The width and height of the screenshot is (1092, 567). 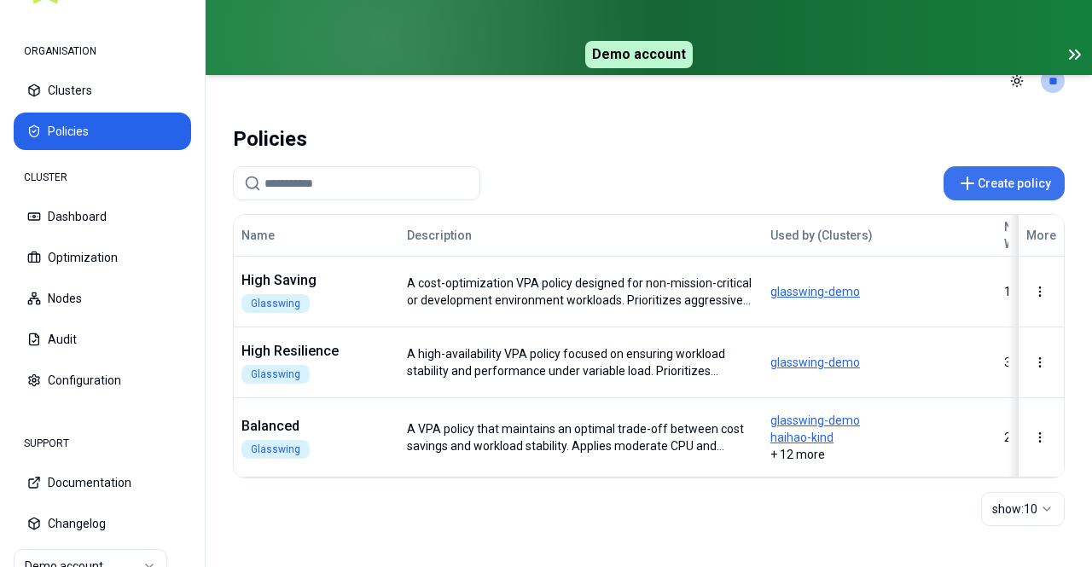 I want to click on div: High Saving, so click(x=317, y=281).